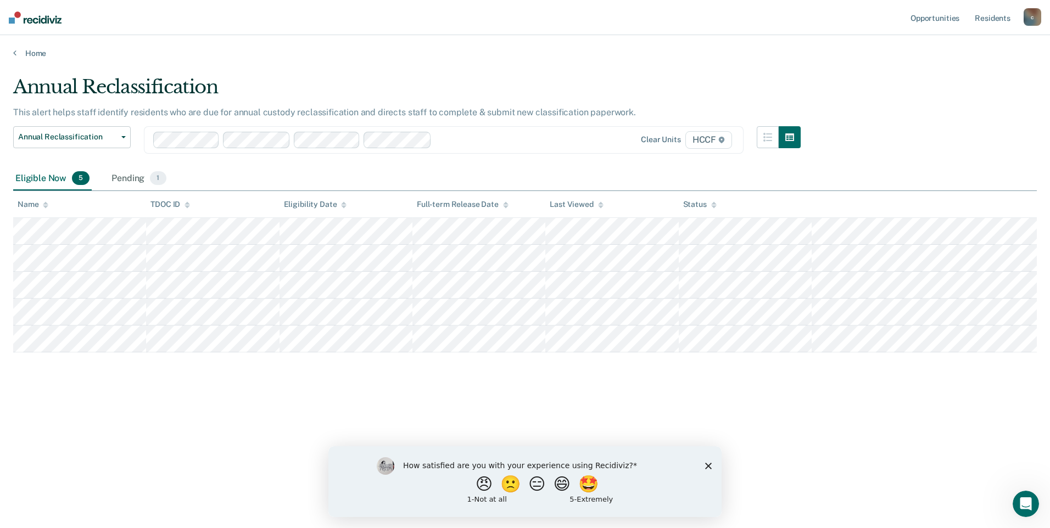  Describe the element at coordinates (72, 137) in the screenshot. I see `button: Annual Reclassification` at that location.